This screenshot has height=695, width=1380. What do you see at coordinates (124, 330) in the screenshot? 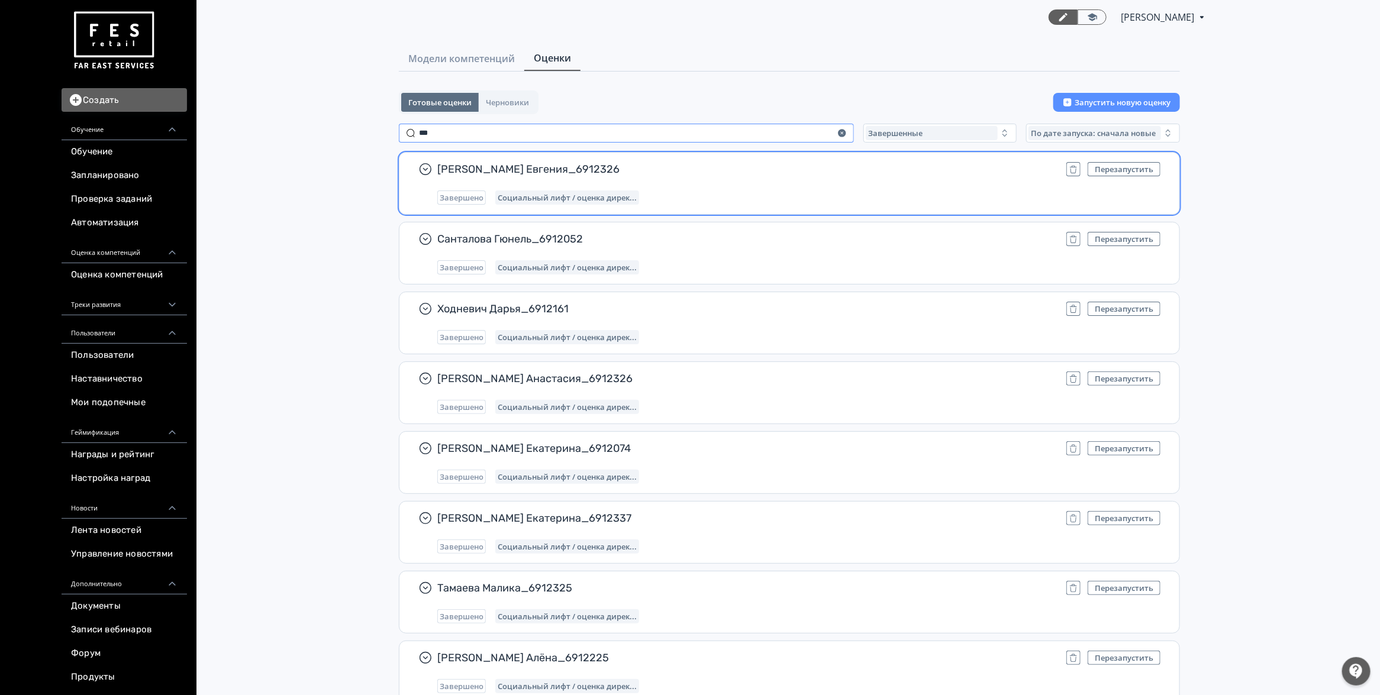
I see `div: Пользователи` at bounding box center [124, 330].